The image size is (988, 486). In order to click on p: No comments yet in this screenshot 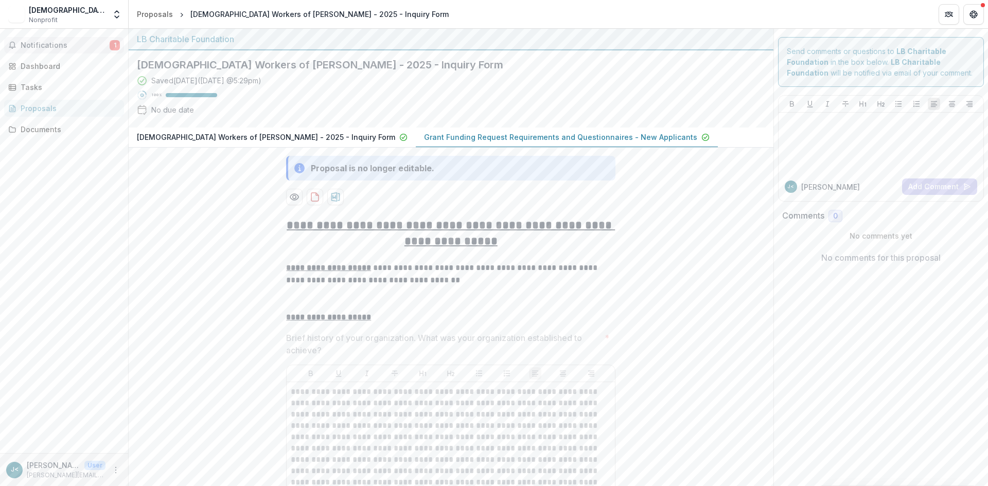, I will do `click(881, 236)`.